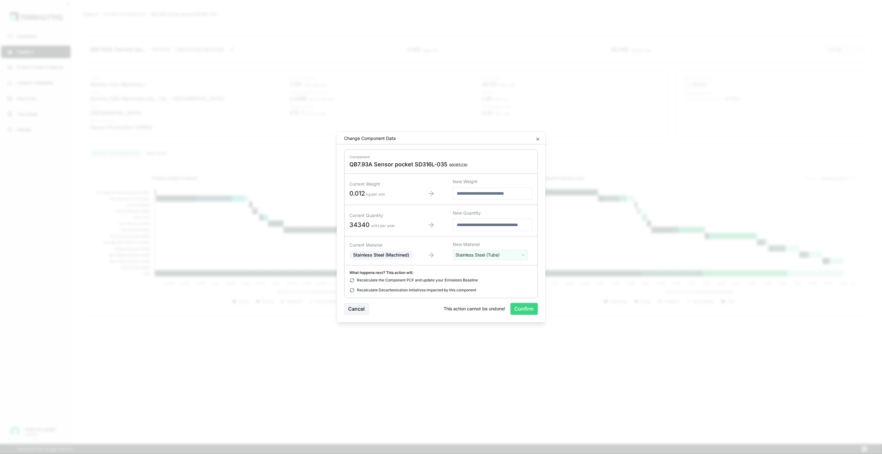 Image resolution: width=882 pixels, height=454 pixels. I want to click on div: Current Material, so click(379, 245).